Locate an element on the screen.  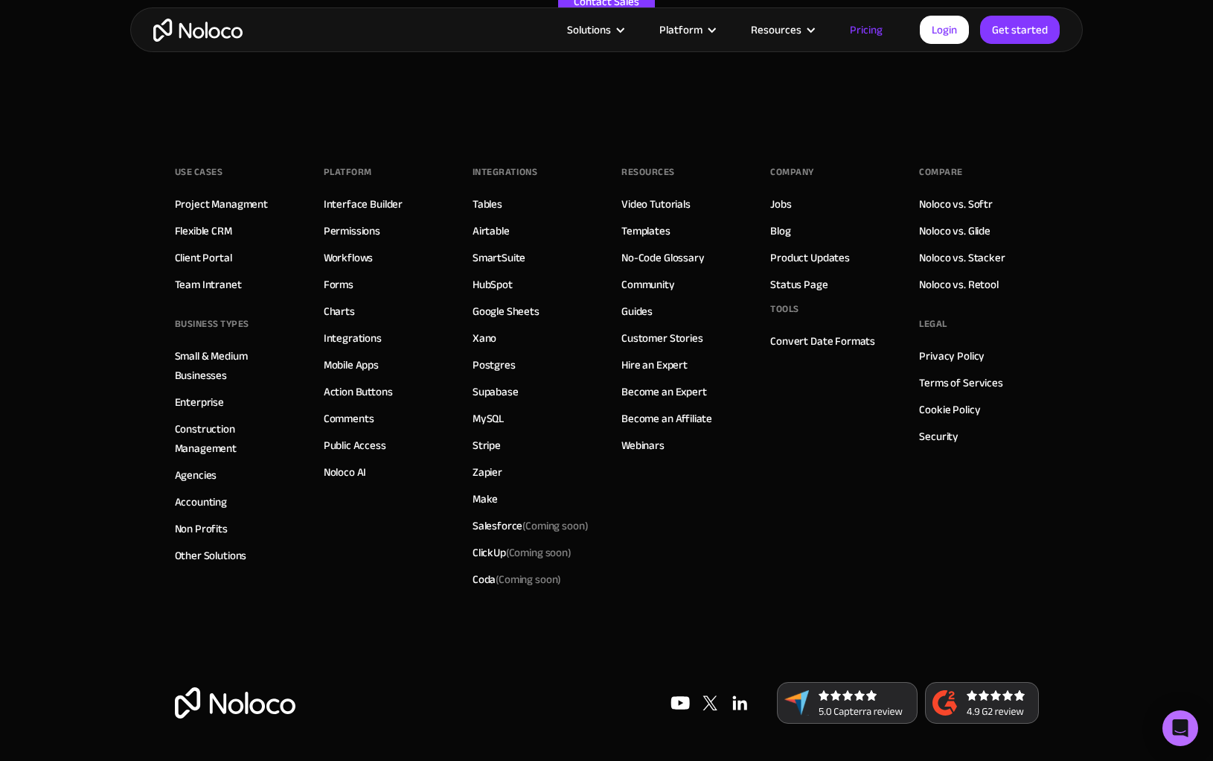
a: Construction Management is located at coordinates (234, 438).